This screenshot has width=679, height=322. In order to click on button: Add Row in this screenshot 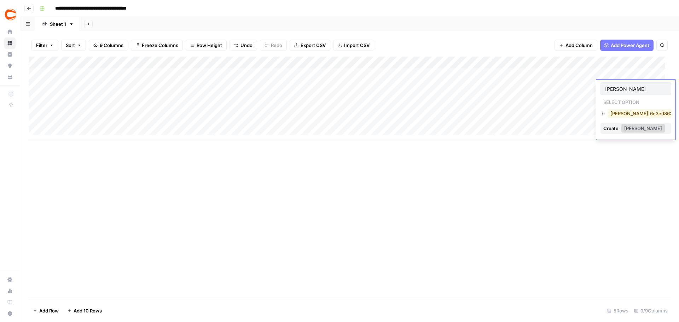, I will do `click(46, 311)`.